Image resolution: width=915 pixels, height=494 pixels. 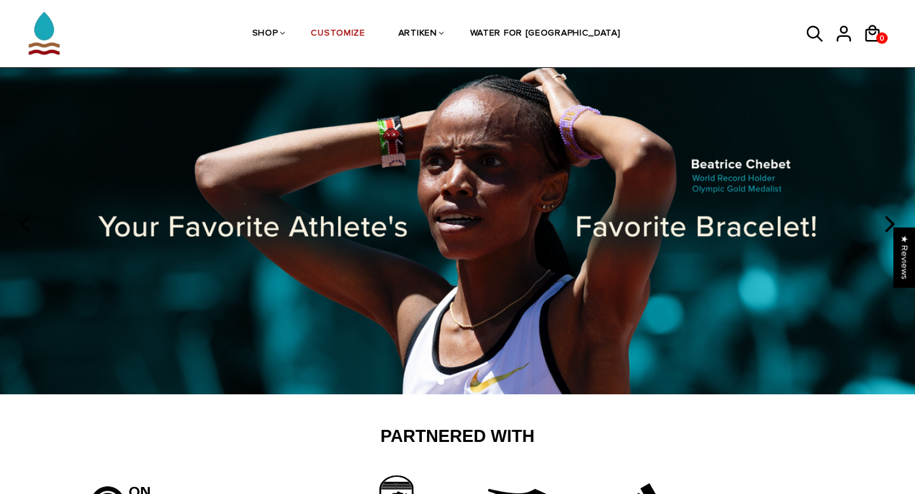 What do you see at coordinates (27, 224) in the screenshot?
I see `button: previous` at bounding box center [27, 224].